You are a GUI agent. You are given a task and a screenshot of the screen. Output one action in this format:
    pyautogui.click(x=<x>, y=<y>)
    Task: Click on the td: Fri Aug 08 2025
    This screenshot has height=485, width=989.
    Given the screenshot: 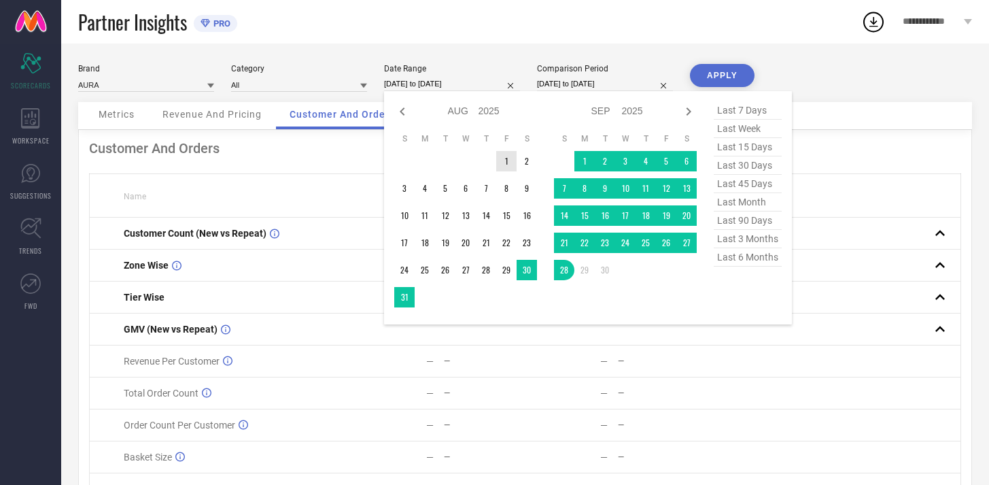 What is the action you would take?
    pyautogui.click(x=506, y=188)
    